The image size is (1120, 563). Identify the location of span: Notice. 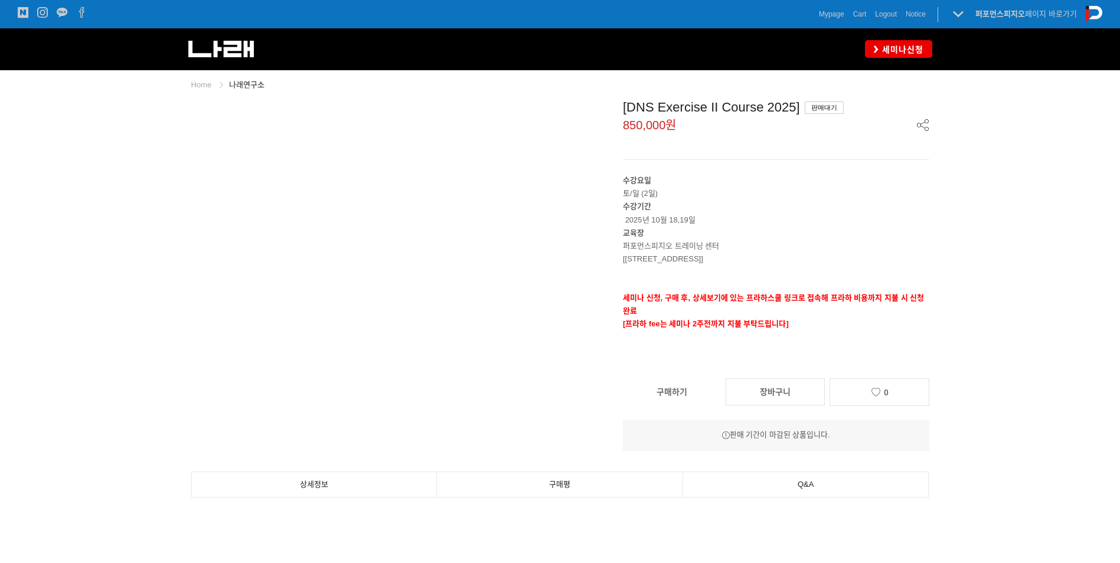
(916, 14).